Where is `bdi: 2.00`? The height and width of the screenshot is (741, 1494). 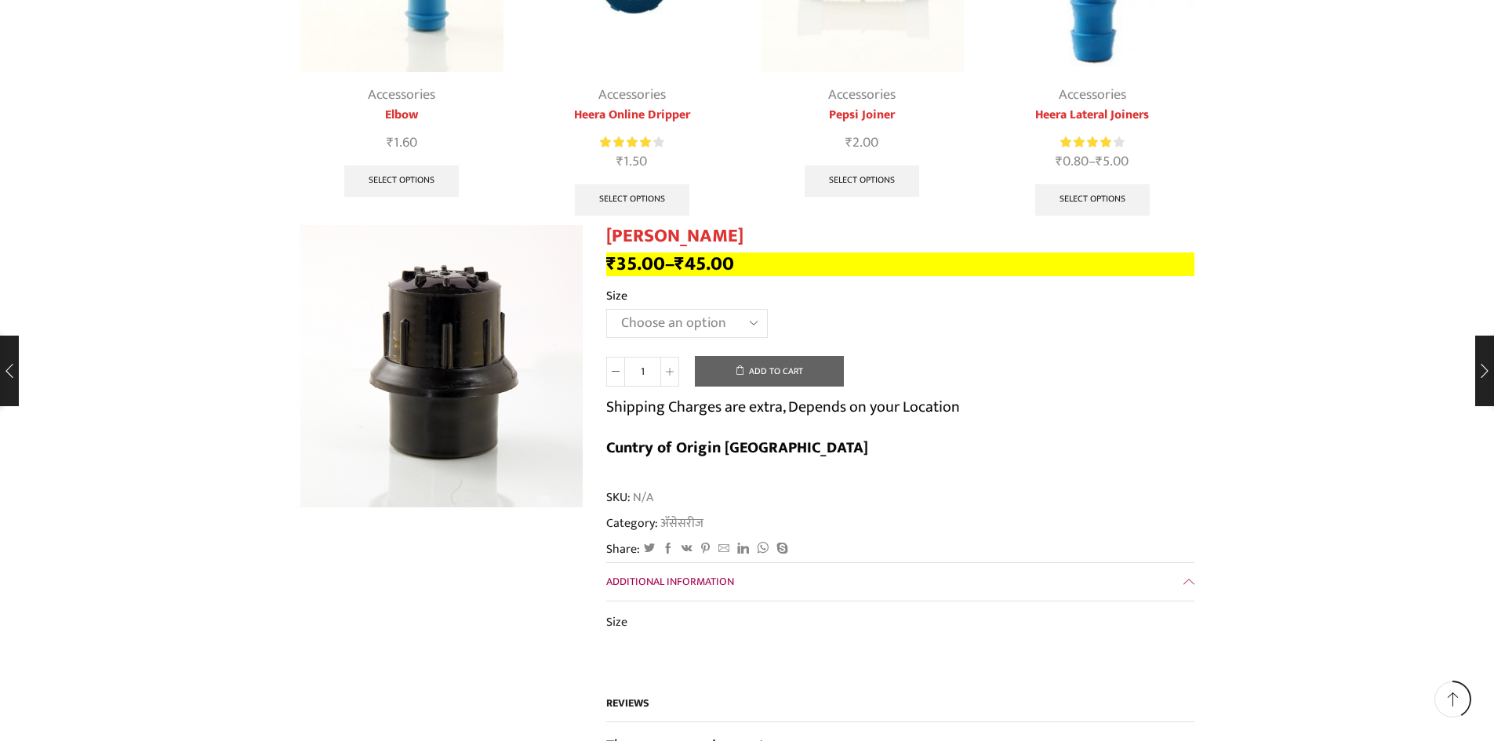
bdi: 2.00 is located at coordinates (862, 143).